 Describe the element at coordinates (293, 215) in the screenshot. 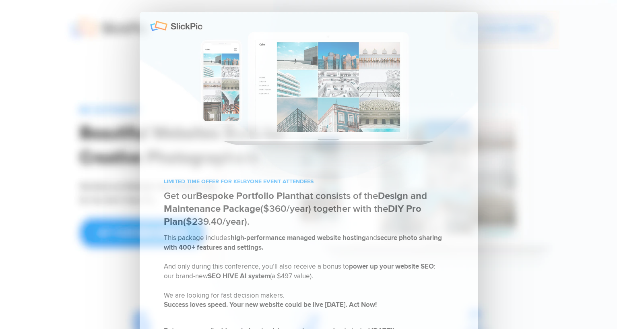

I see `b: DIY Pro Plan` at that location.